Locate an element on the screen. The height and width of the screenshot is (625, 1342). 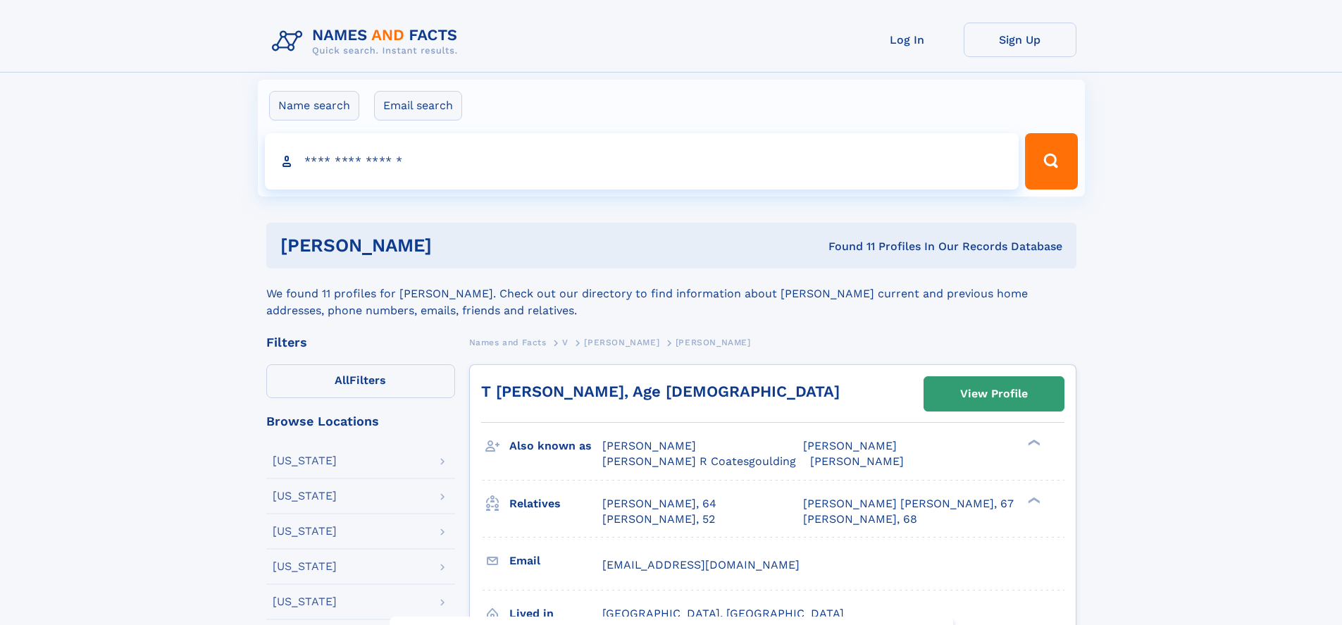
span: V is located at coordinates (565, 342).